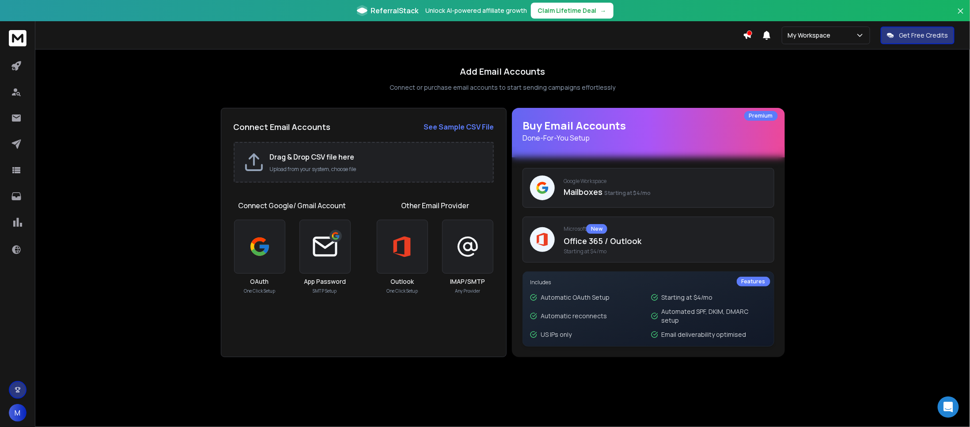 The height and width of the screenshot is (427, 970). What do you see at coordinates (665, 181) in the screenshot?
I see `p: Google Workspace` at bounding box center [665, 181].